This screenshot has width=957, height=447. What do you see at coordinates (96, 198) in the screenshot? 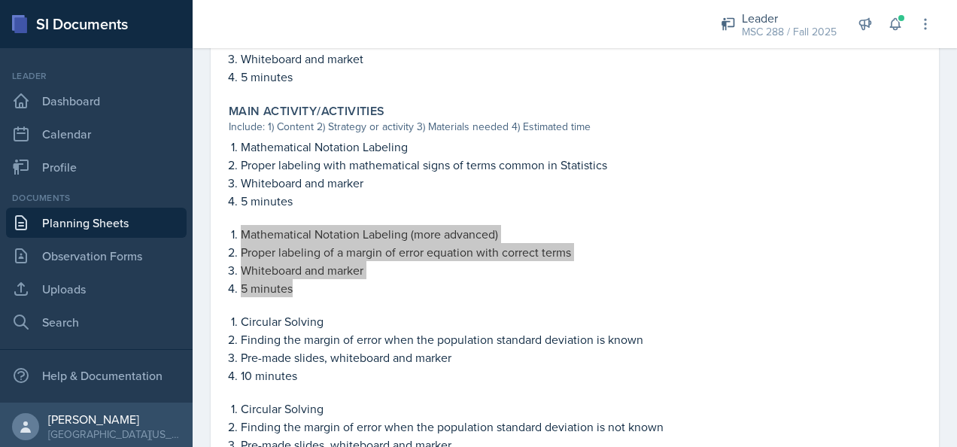
I see `div: Documents` at bounding box center [96, 198].